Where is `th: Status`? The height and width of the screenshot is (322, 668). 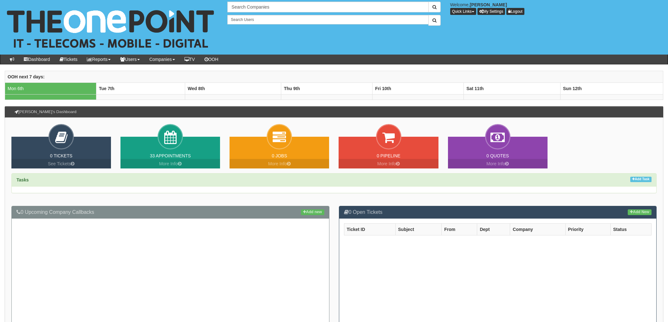
th: Status is located at coordinates (630, 229).